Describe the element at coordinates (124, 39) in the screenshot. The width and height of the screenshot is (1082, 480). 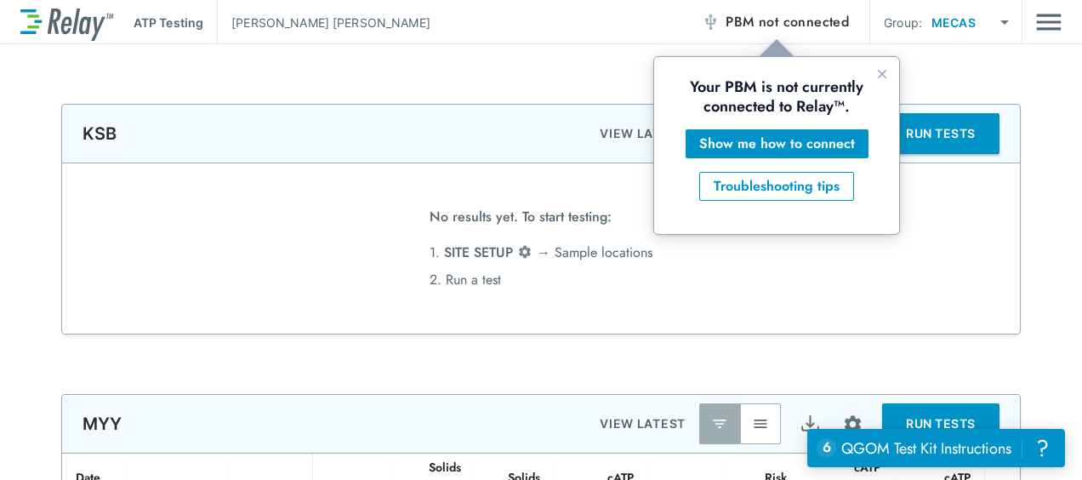
I see `b: Your PBM is not currently connected to Relay™.` at that location.